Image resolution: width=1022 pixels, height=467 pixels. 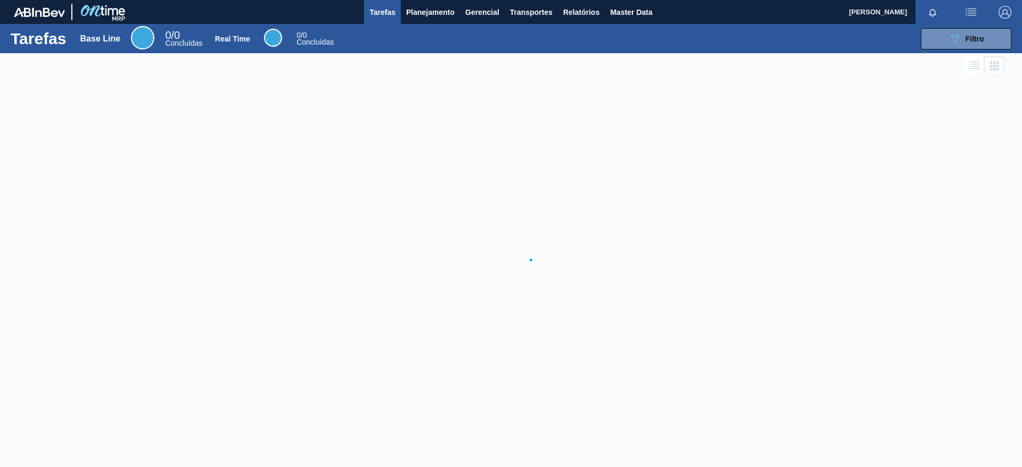 I want to click on span: Master Data, so click(x=631, y=12).